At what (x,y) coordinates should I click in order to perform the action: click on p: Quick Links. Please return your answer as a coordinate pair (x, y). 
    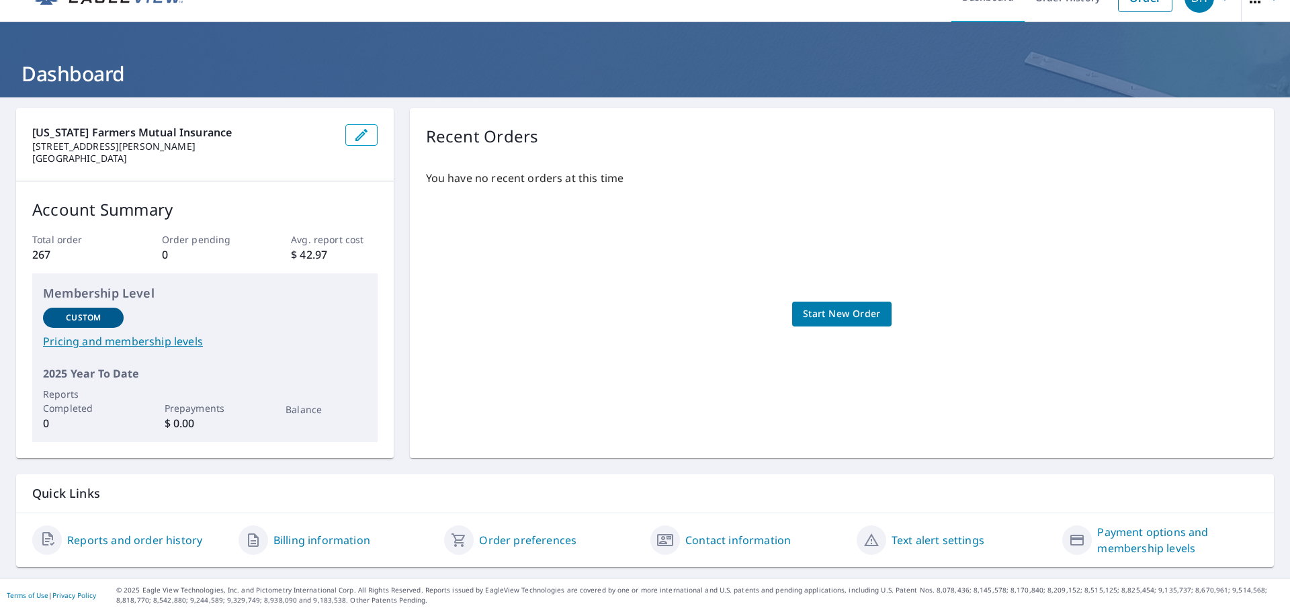
    Looking at the image, I should click on (645, 493).